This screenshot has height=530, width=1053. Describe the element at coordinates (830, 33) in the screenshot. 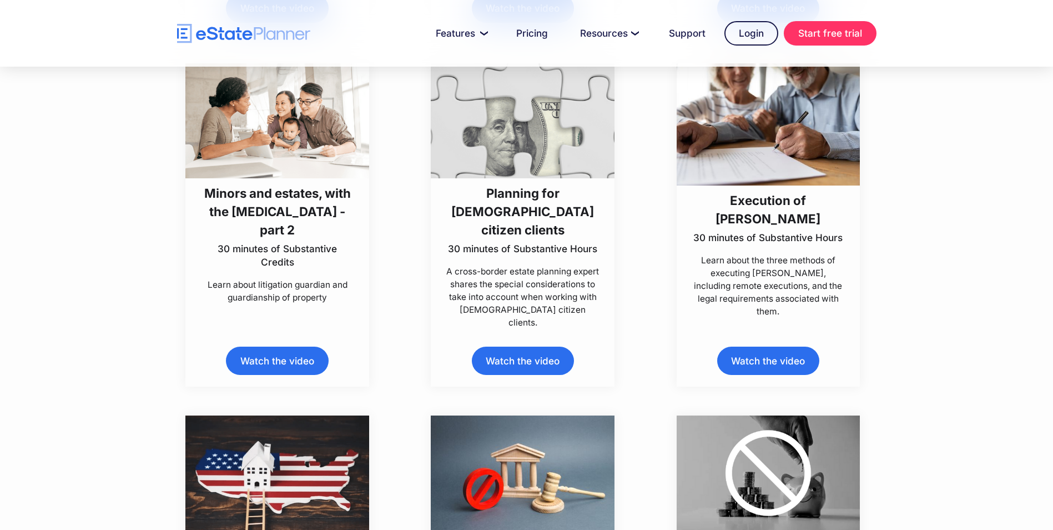

I see `a: Start free trial` at that location.